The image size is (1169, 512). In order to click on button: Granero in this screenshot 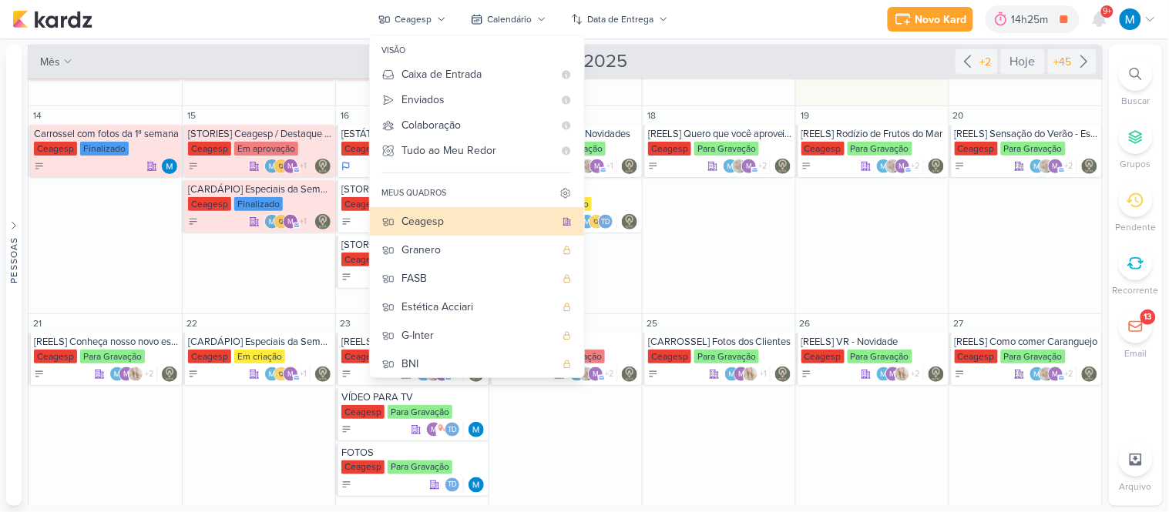, I will do `click(477, 250)`.